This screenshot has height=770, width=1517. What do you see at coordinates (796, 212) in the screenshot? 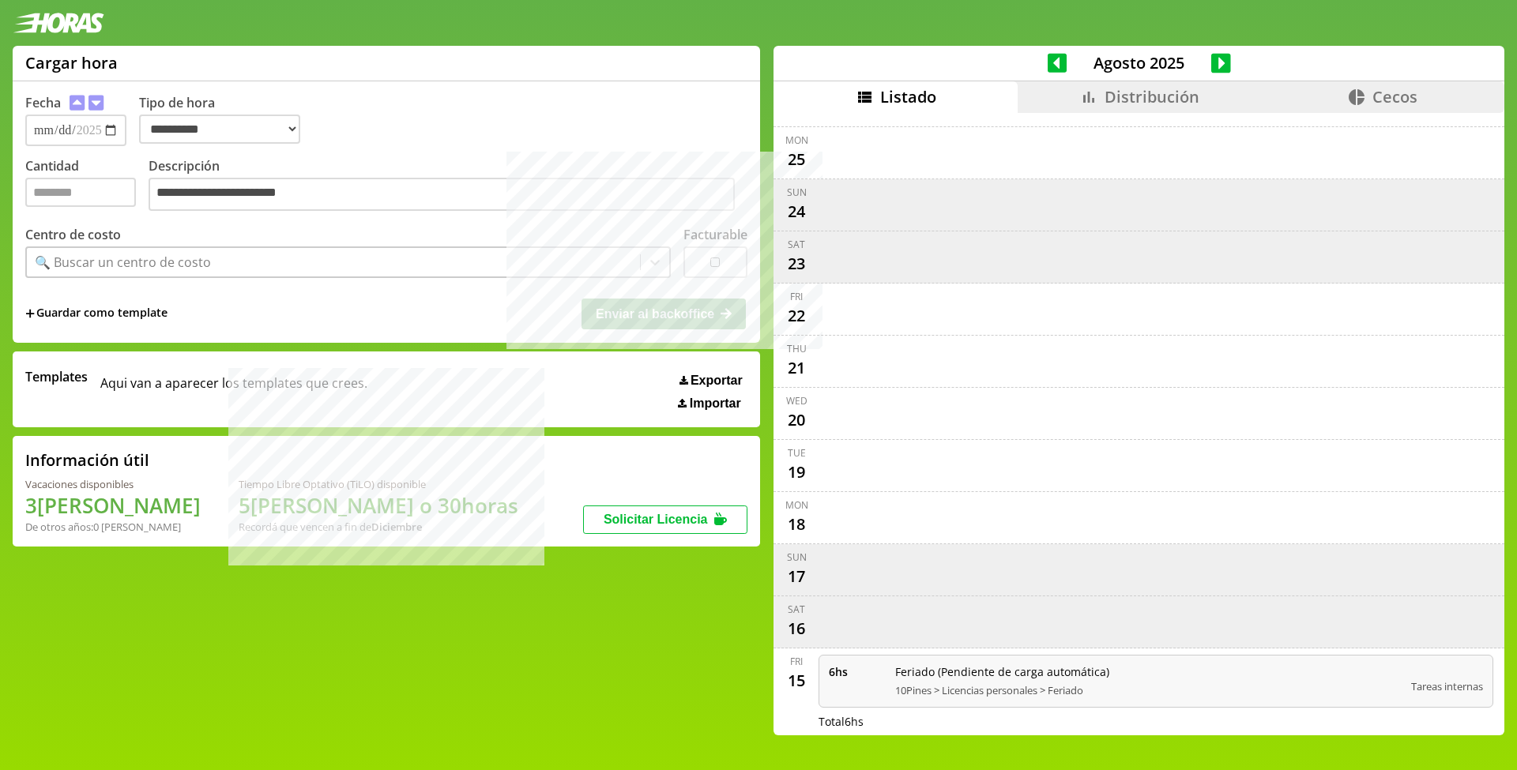
I see `div: 24` at bounding box center [796, 212].